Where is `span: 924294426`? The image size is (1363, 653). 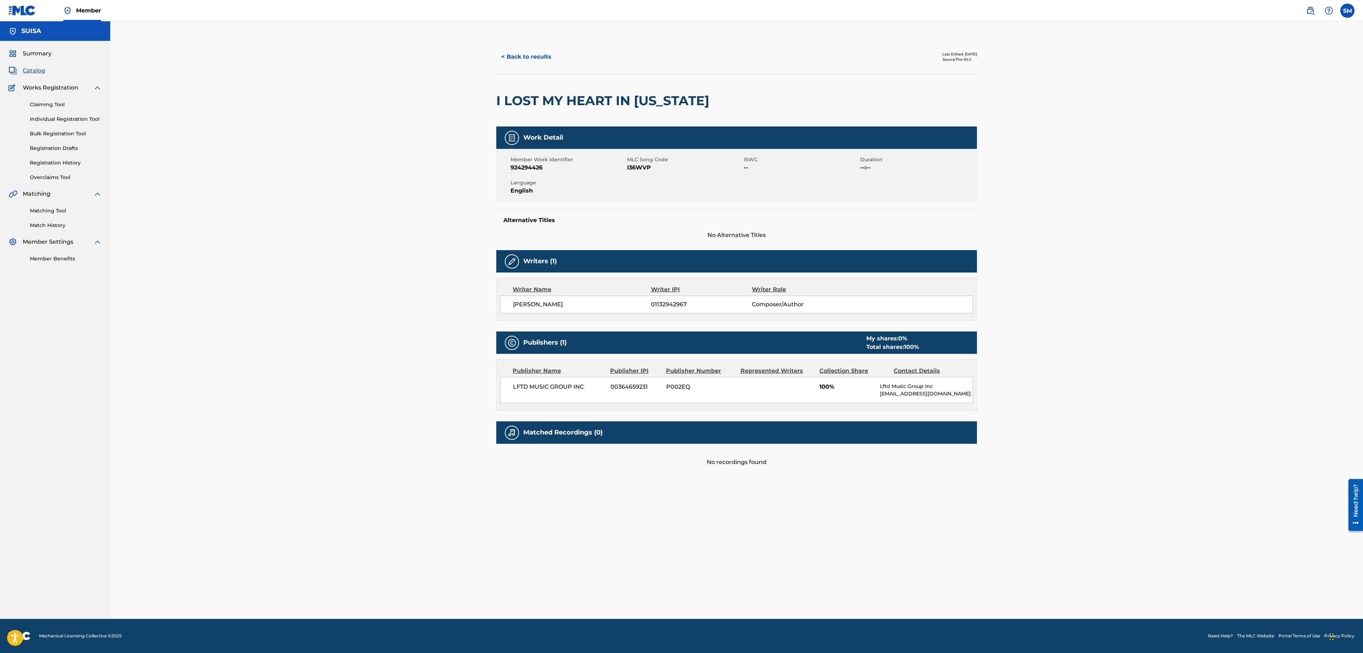 span: 924294426 is located at coordinates (568, 168).